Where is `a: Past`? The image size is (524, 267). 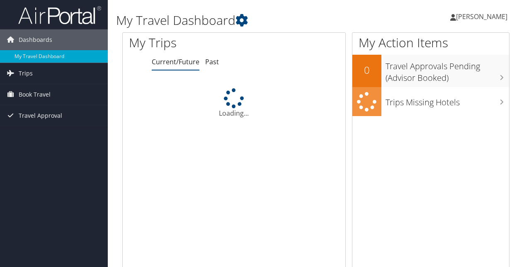
a: Past is located at coordinates (212, 62).